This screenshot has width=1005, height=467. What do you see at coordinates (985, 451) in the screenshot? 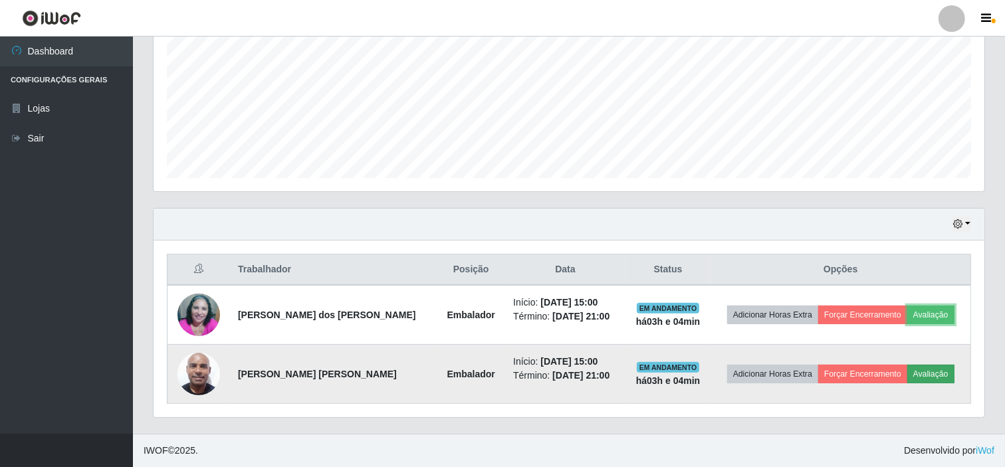
I see `a: iWof` at bounding box center [985, 451].